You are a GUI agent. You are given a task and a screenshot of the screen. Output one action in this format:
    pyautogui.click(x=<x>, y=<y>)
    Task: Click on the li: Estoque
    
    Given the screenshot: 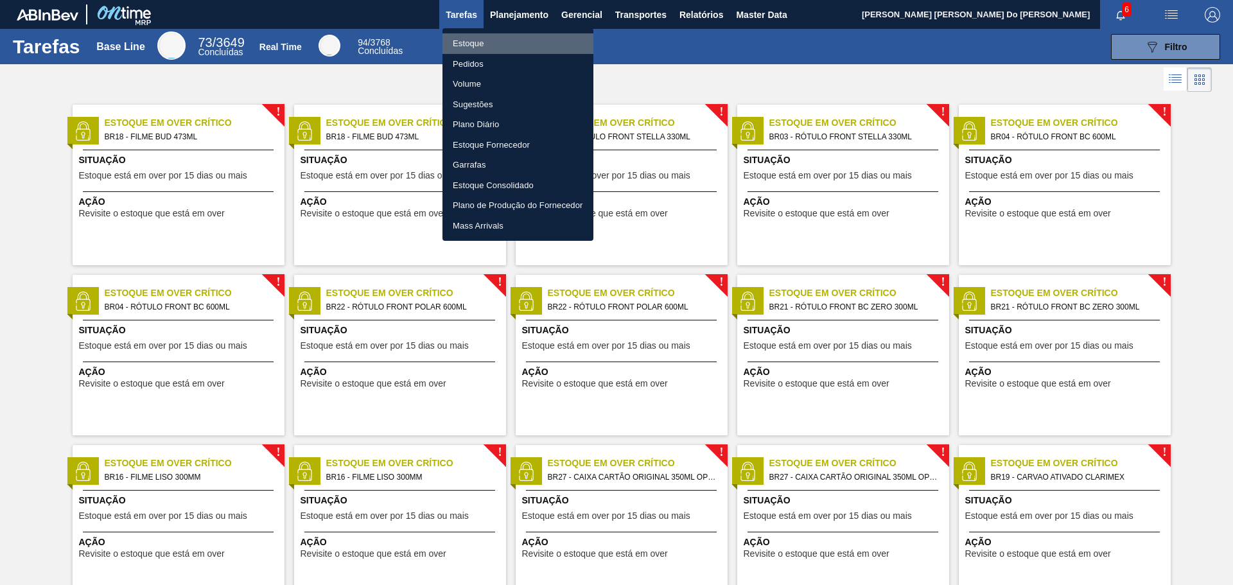 What is the action you would take?
    pyautogui.click(x=518, y=44)
    